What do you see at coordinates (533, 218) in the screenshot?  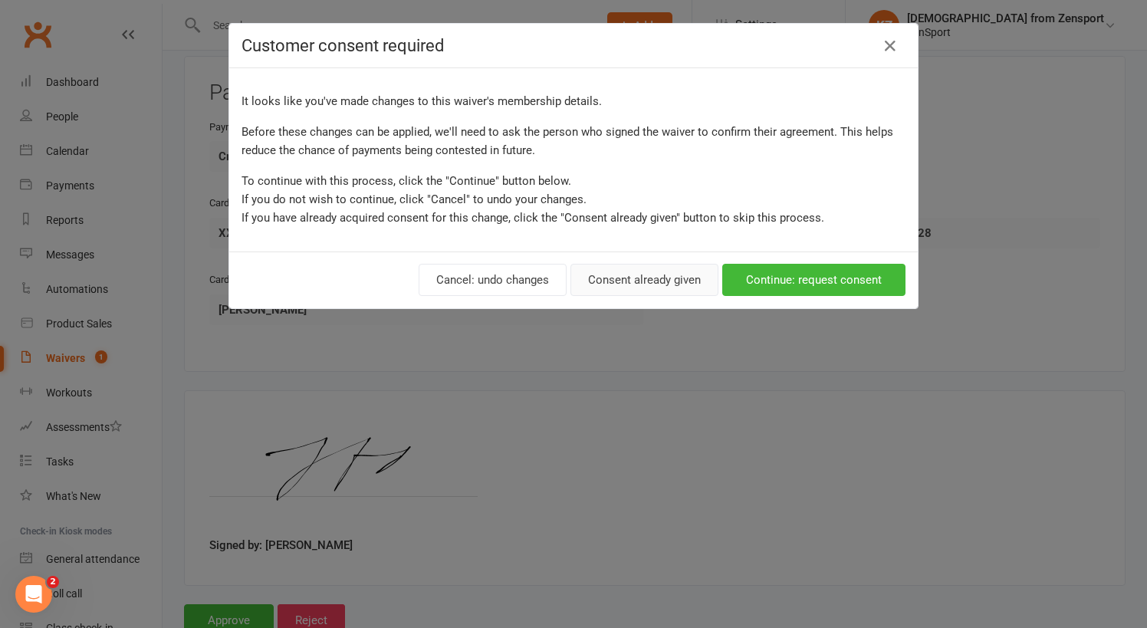 I see `span: If you have already acquired consent for this change, click the "Consent already given" button to...` at bounding box center [533, 218].